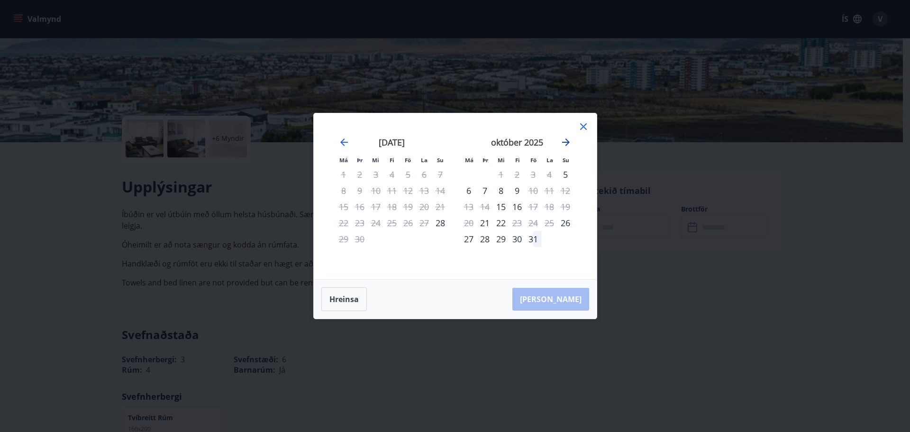 The image size is (910, 432). I want to click on td: Not available. mánudagur, 13. október 2025, so click(469, 207).